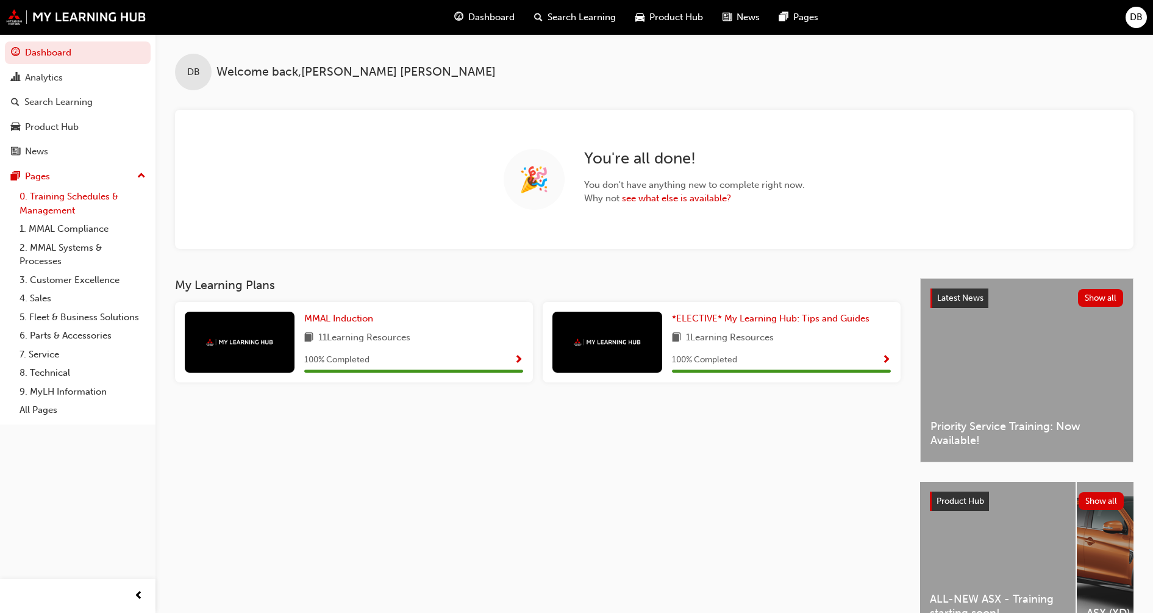 The width and height of the screenshot is (1153, 613). I want to click on a: 8. Technical, so click(82, 372).